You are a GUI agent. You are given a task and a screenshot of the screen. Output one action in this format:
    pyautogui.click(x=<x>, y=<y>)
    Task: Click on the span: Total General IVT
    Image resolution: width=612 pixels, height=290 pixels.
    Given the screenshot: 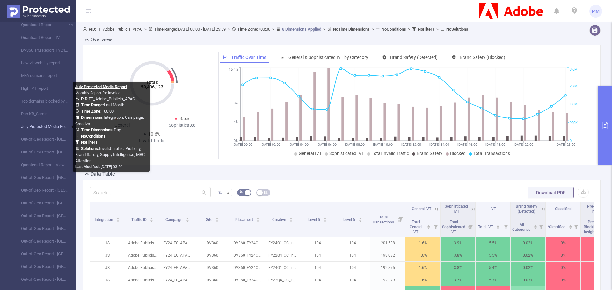 What is the action you would take?
    pyautogui.click(x=416, y=227)
    